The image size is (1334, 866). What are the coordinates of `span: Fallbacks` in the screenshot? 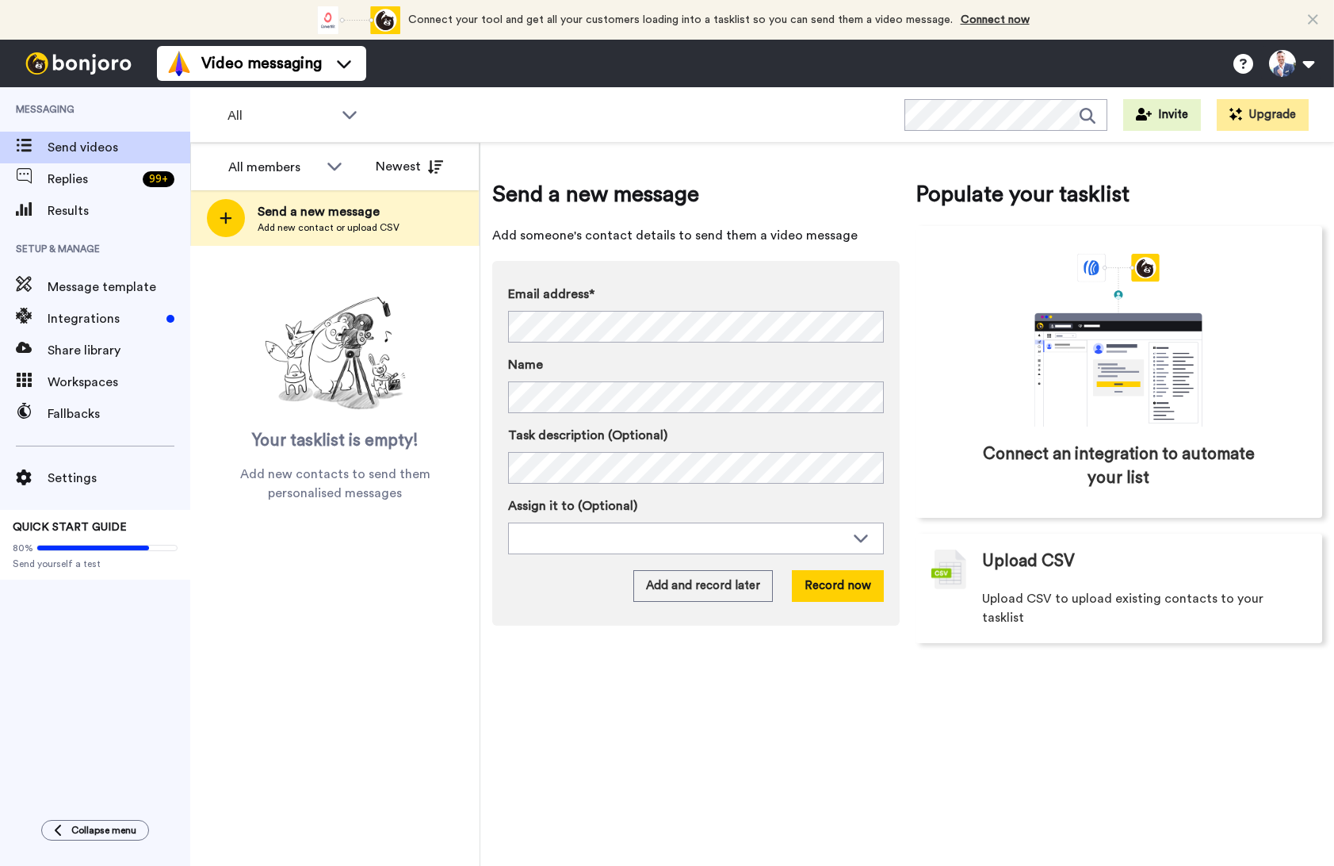 It's located at (119, 414).